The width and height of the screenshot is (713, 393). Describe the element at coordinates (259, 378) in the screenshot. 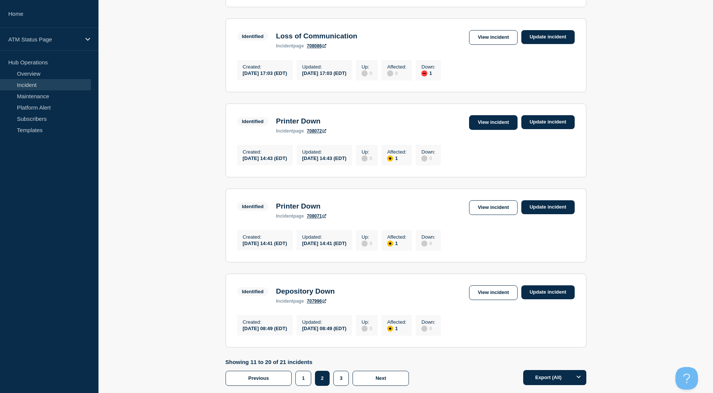

I see `button: Previous` at that location.